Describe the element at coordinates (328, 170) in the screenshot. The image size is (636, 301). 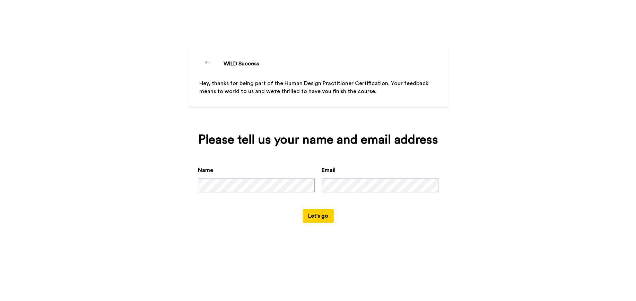
I see `label: Email` at that location.